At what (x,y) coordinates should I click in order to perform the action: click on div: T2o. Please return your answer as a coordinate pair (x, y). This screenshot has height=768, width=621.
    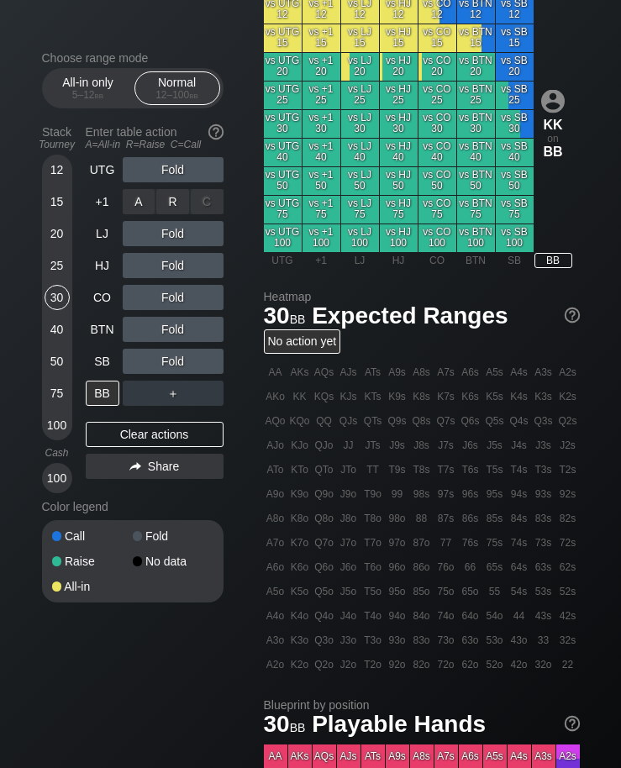
    Looking at the image, I should click on (373, 665).